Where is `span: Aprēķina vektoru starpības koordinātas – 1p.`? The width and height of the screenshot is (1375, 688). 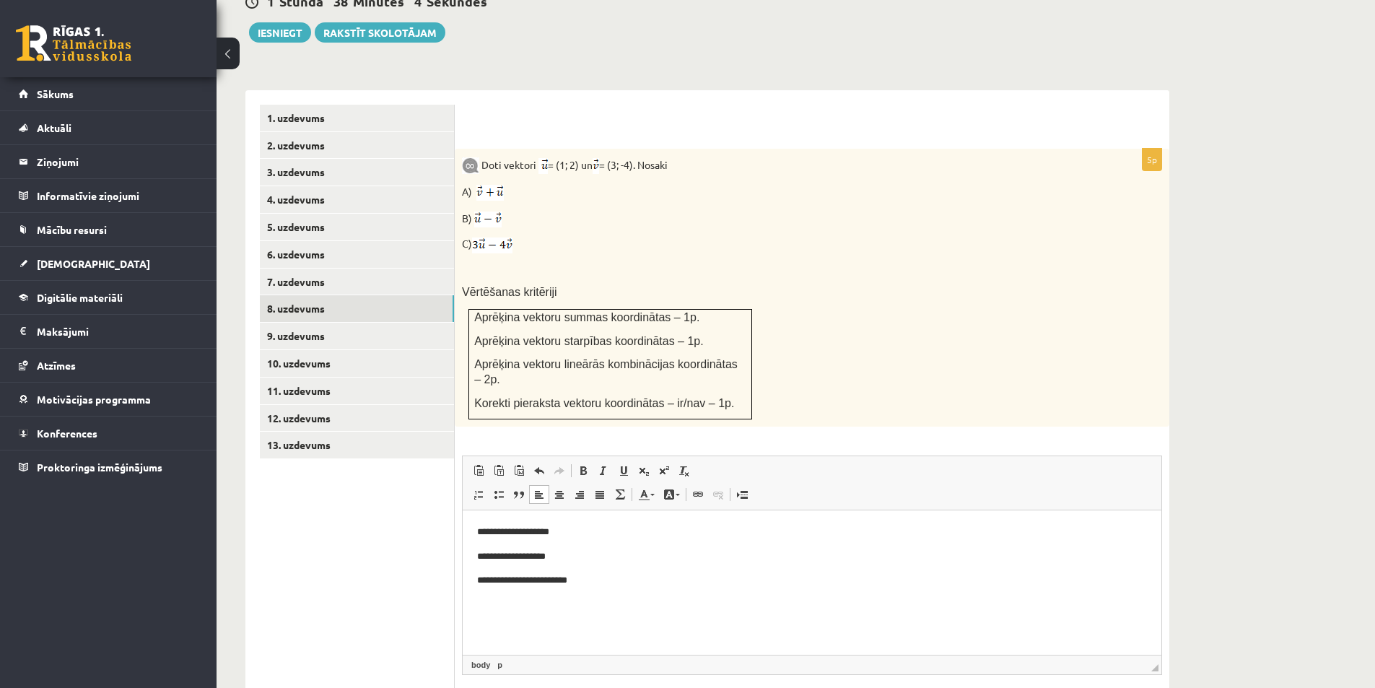 span: Aprēķina vektoru starpības koordinātas – 1p. is located at coordinates (589, 341).